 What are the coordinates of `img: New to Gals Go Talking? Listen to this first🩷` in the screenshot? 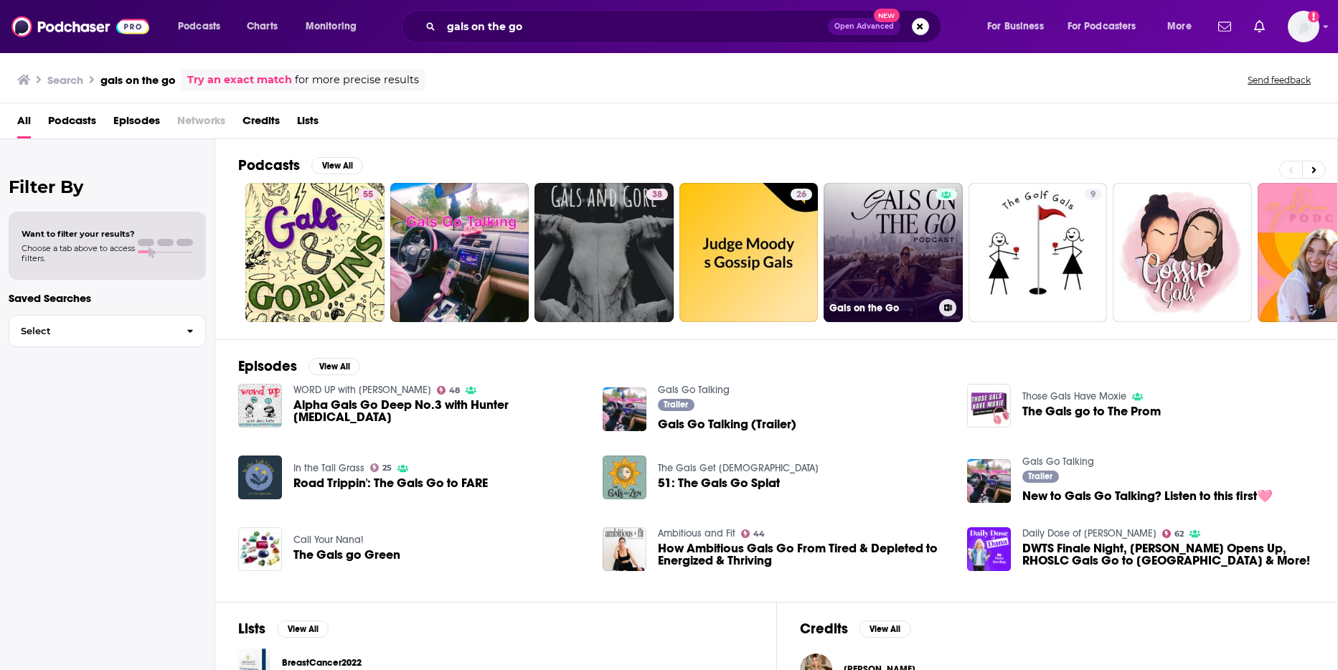 It's located at (989, 481).